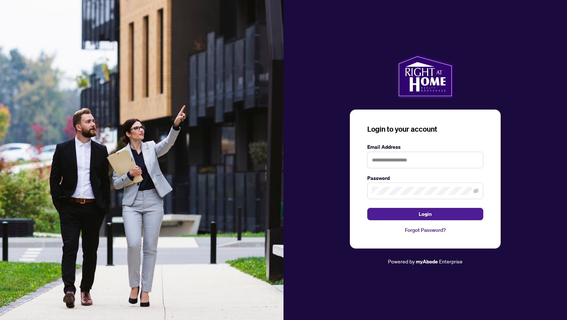  I want to click on span: Powered by, so click(402, 261).